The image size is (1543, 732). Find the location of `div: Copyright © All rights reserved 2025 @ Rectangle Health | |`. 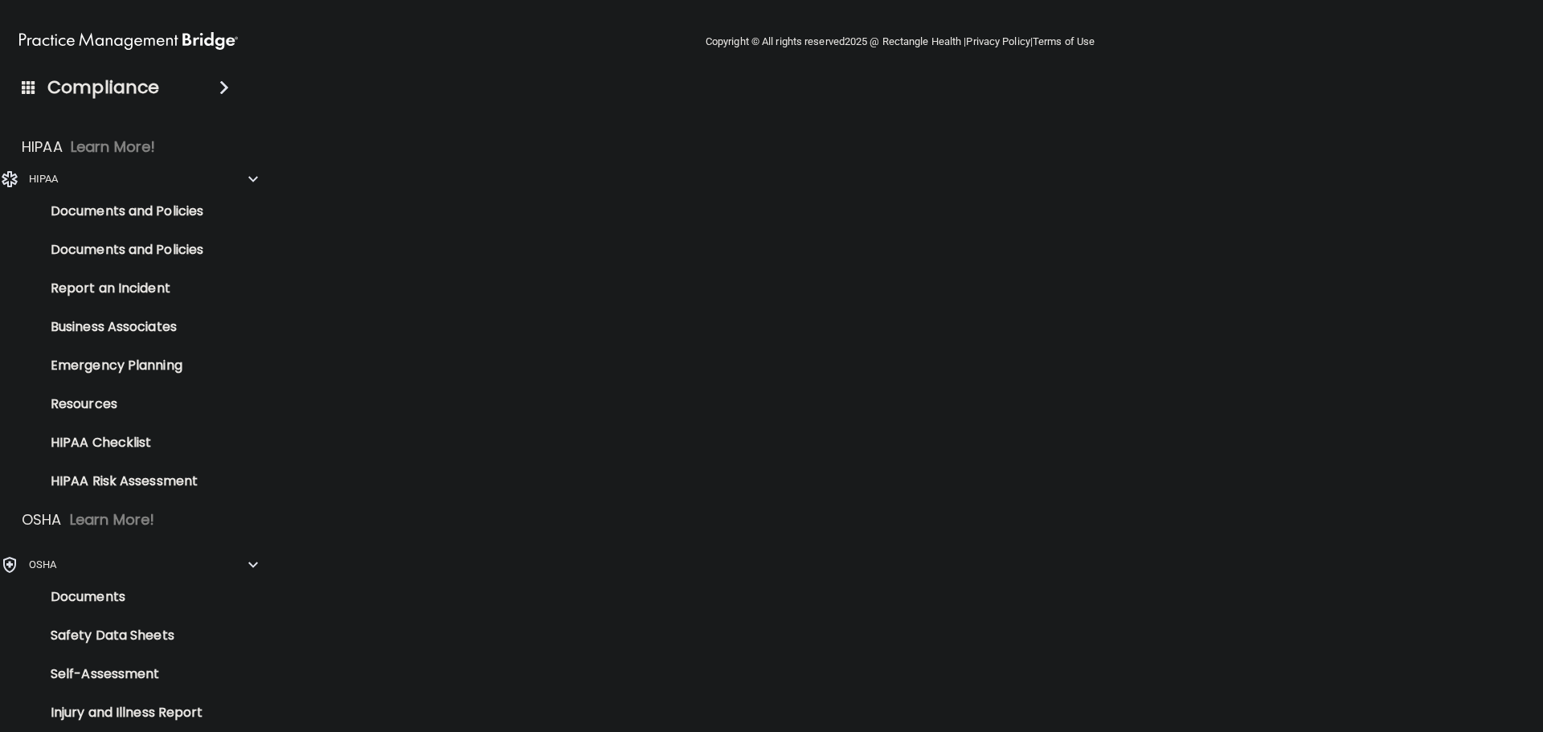

div: Copyright © All rights reserved 2025 @ Rectangle Health | | is located at coordinates (900, 42).